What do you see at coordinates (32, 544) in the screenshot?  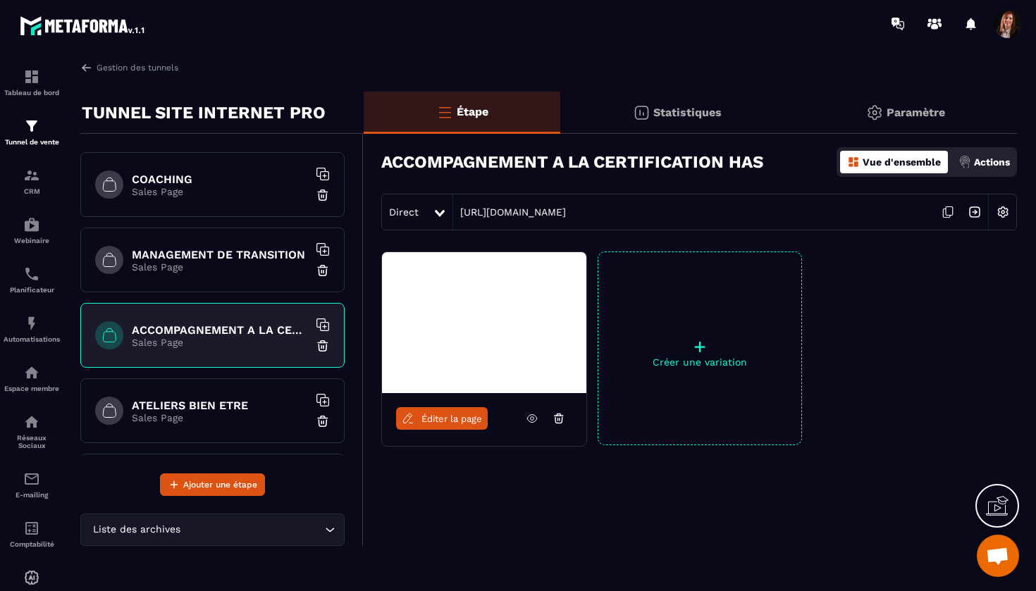 I see `p: Comptabilité` at bounding box center [32, 544].